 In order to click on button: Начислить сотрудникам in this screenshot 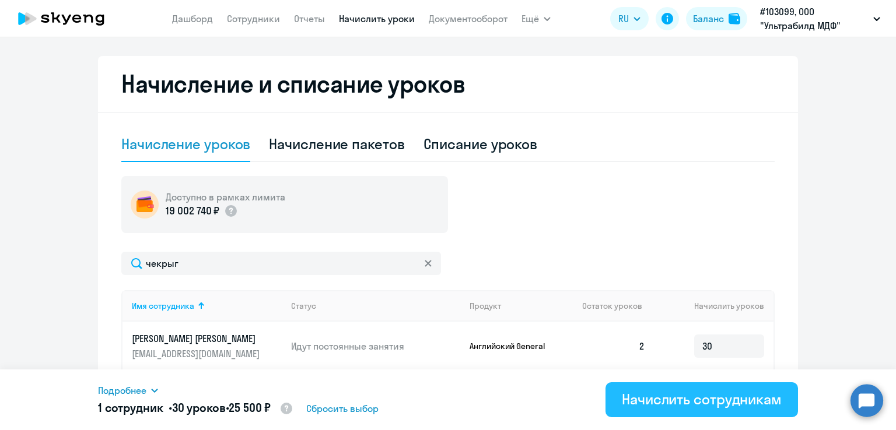, I will do `click(702, 400)`.